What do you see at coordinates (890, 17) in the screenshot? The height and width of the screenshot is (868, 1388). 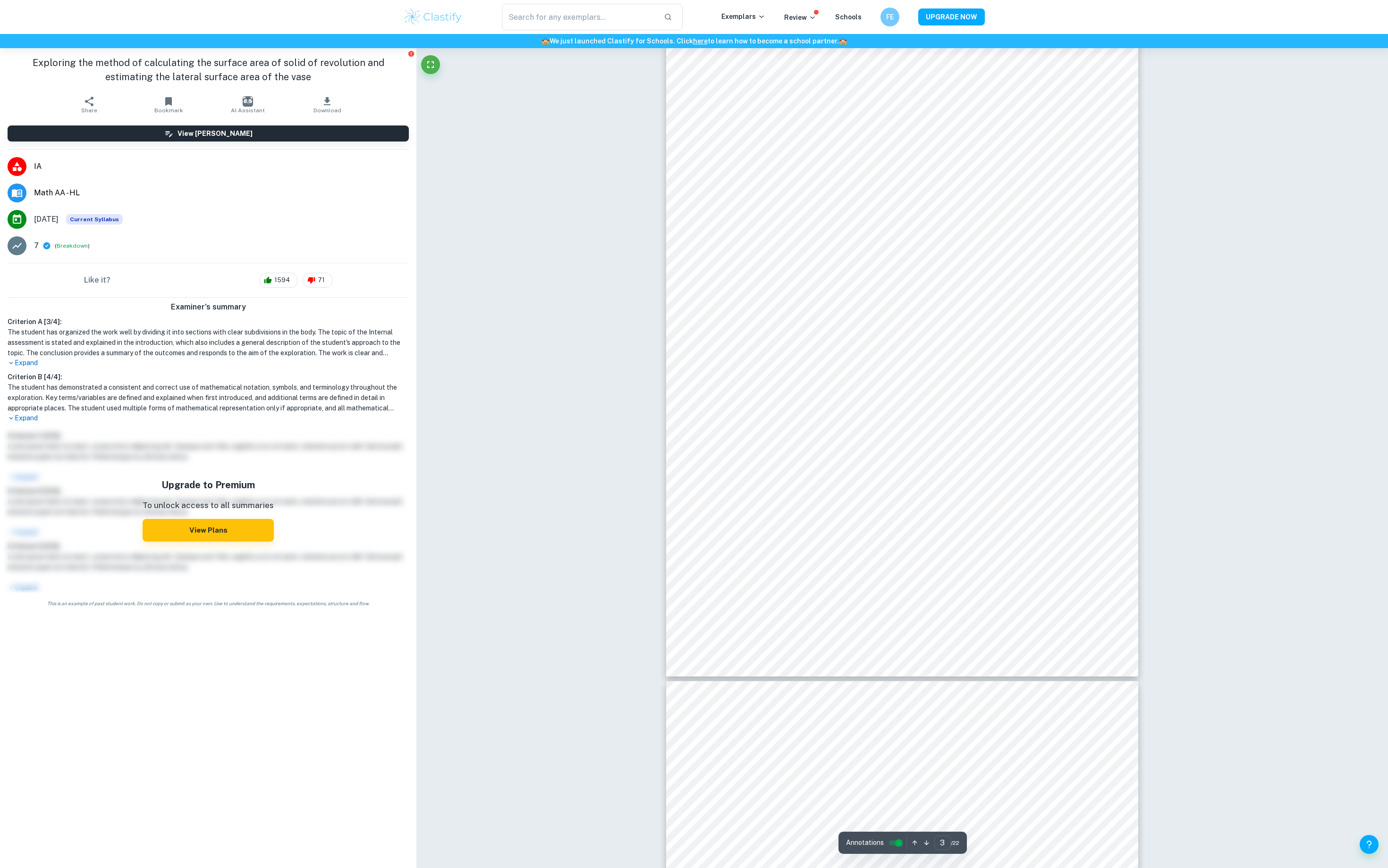 I see `button: FE` at bounding box center [890, 17].